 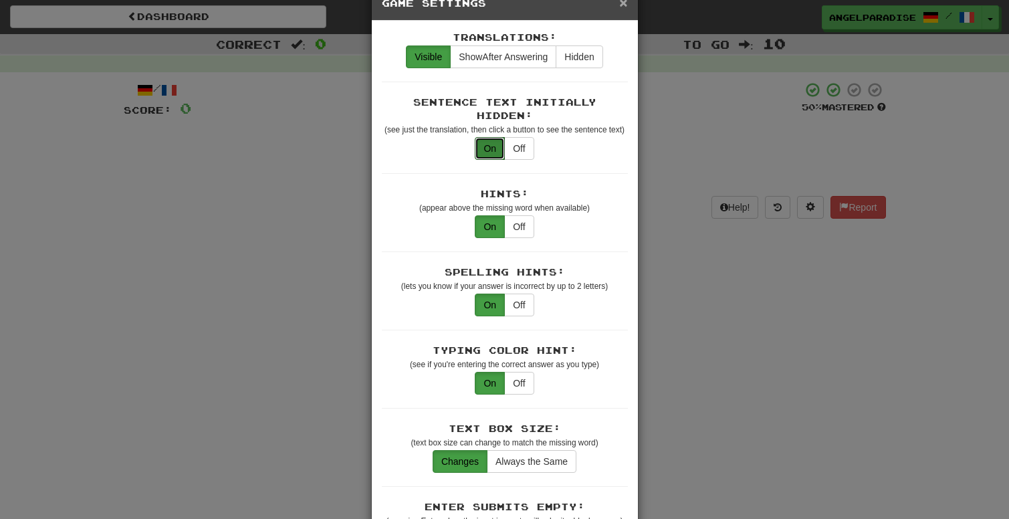 I want to click on div: Enter Submits Empty:, so click(x=505, y=507).